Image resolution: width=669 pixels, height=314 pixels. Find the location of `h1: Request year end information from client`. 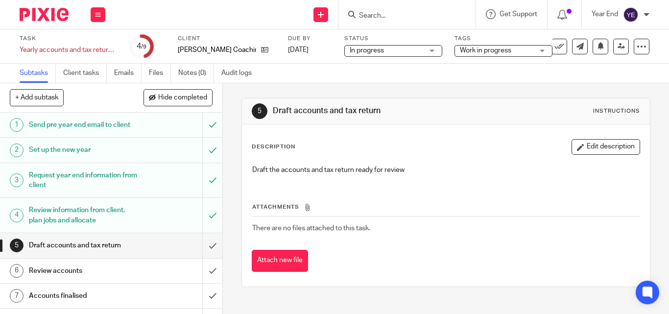

h1: Request year end information from client is located at coordinates (83, 180).